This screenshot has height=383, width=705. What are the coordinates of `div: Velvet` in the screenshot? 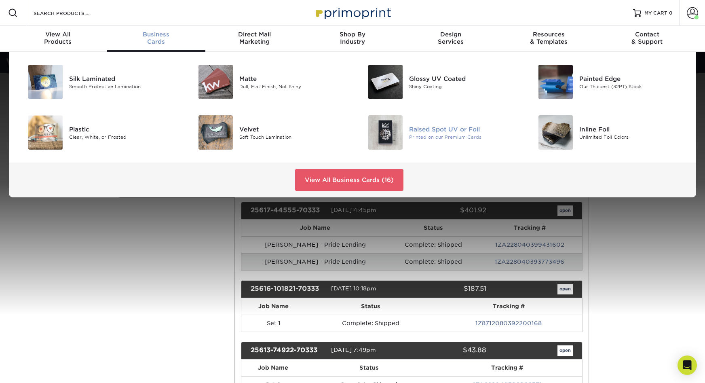 It's located at (293, 129).